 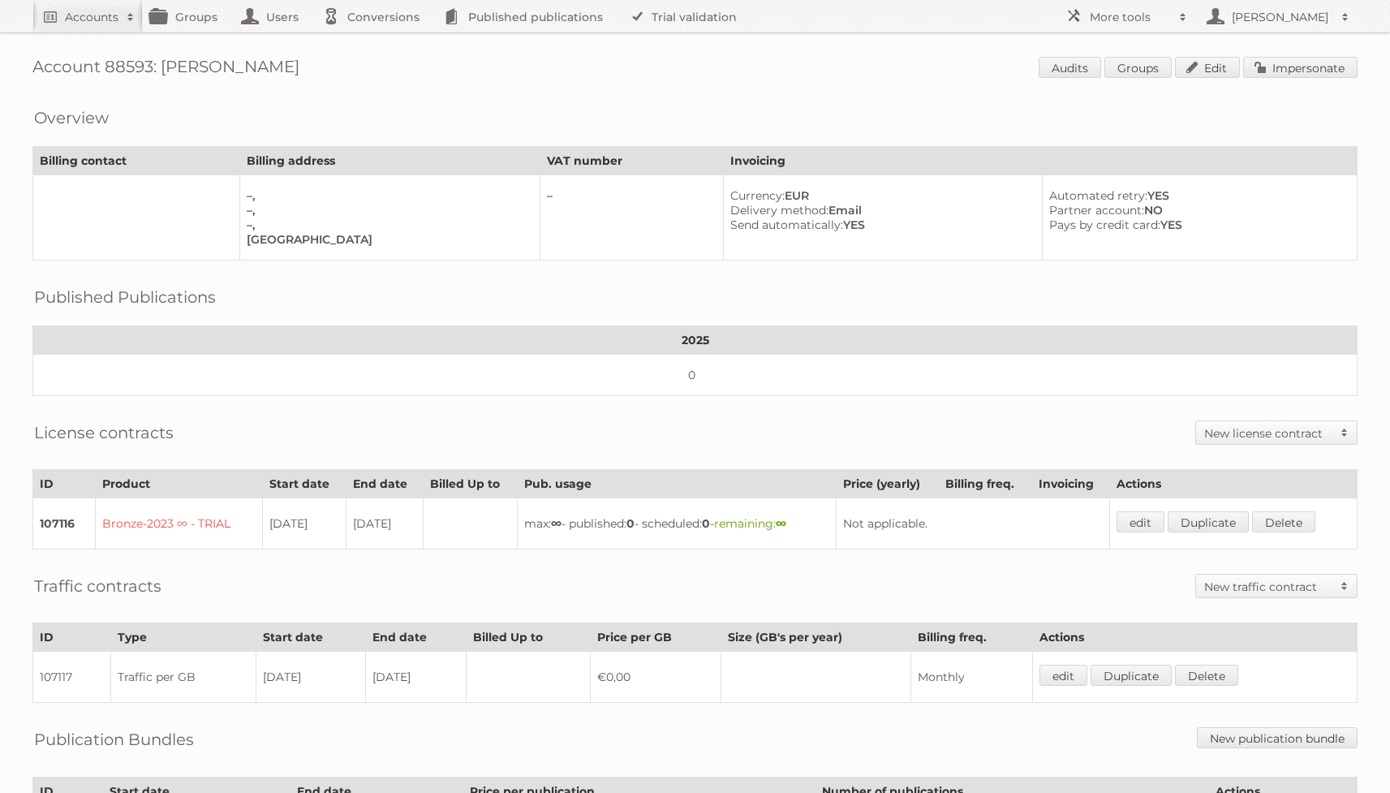 What do you see at coordinates (696, 340) in the screenshot?
I see `th: 2025` at bounding box center [696, 340].